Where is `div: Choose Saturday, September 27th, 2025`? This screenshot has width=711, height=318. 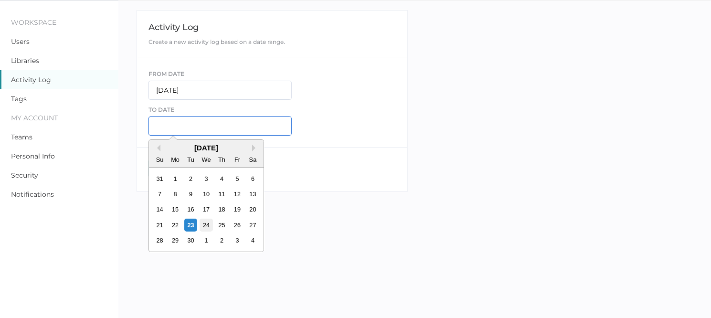 div: Choose Saturday, September 27th, 2025 is located at coordinates (253, 225).